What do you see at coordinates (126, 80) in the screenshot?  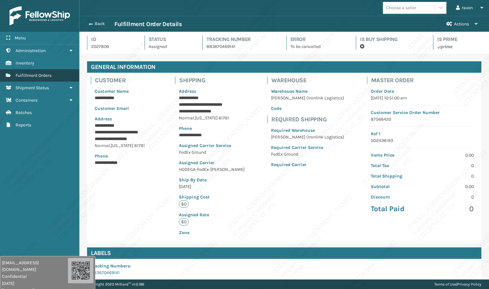 I see `h4: Customer` at bounding box center [126, 80].